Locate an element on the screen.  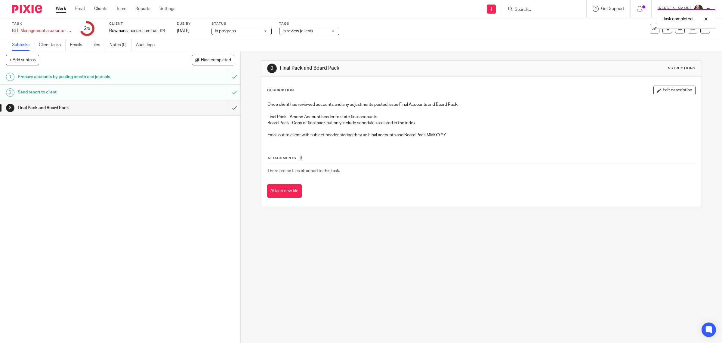
a: Notes (0) is located at coordinates (120, 45).